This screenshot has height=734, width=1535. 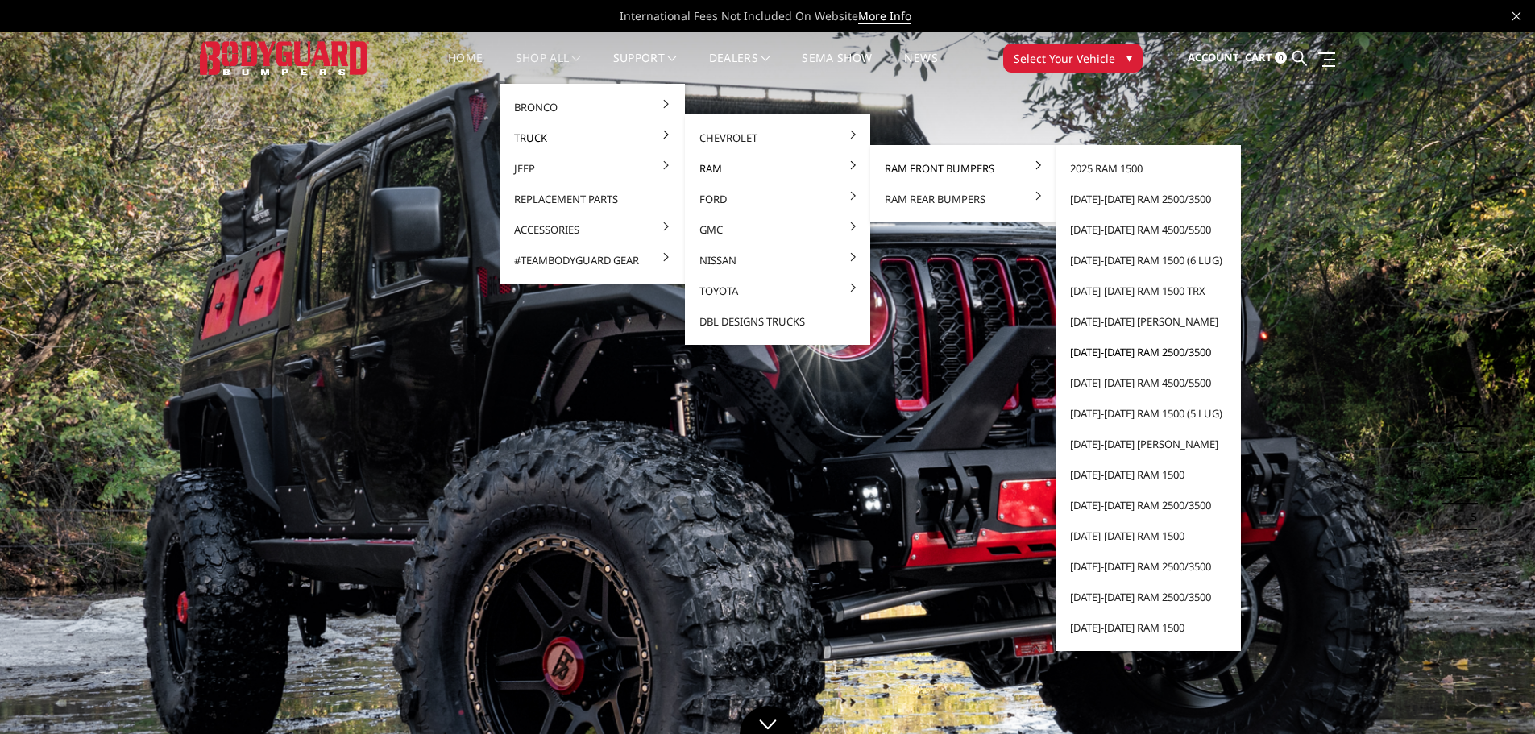 What do you see at coordinates (963, 168) in the screenshot?
I see `a: Ram Front Bumpers` at bounding box center [963, 168].